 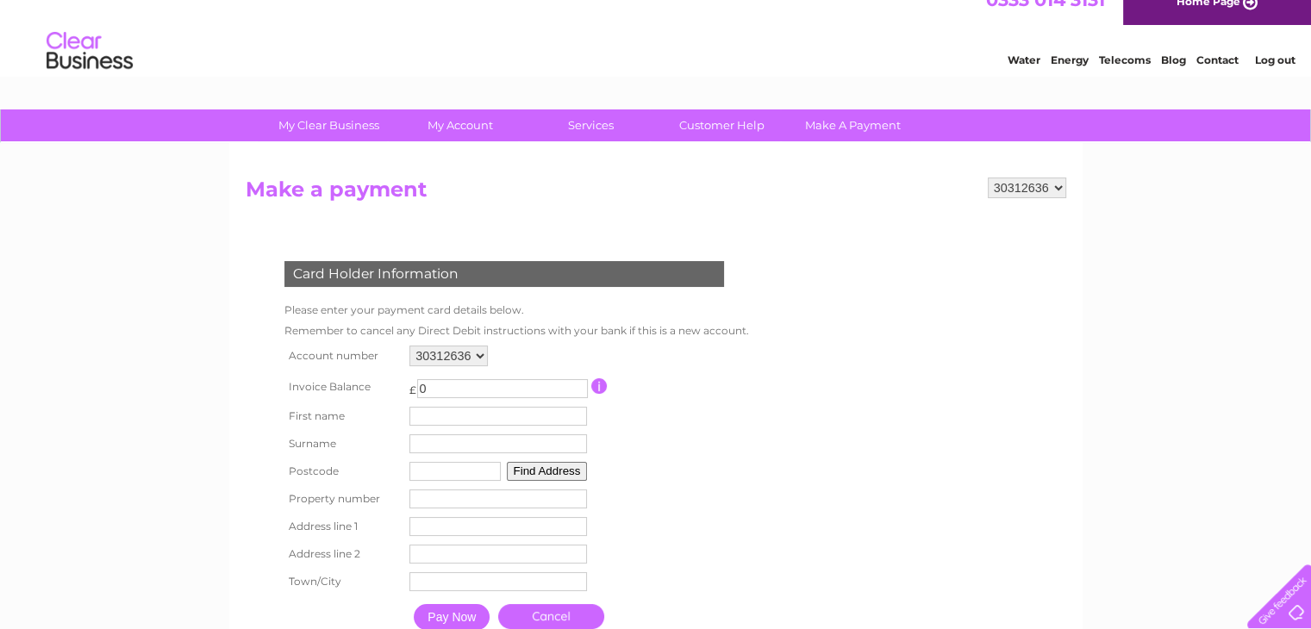 What do you see at coordinates (516, 310) in the screenshot?
I see `td: Please enter your payment card details below.` at bounding box center [516, 310].